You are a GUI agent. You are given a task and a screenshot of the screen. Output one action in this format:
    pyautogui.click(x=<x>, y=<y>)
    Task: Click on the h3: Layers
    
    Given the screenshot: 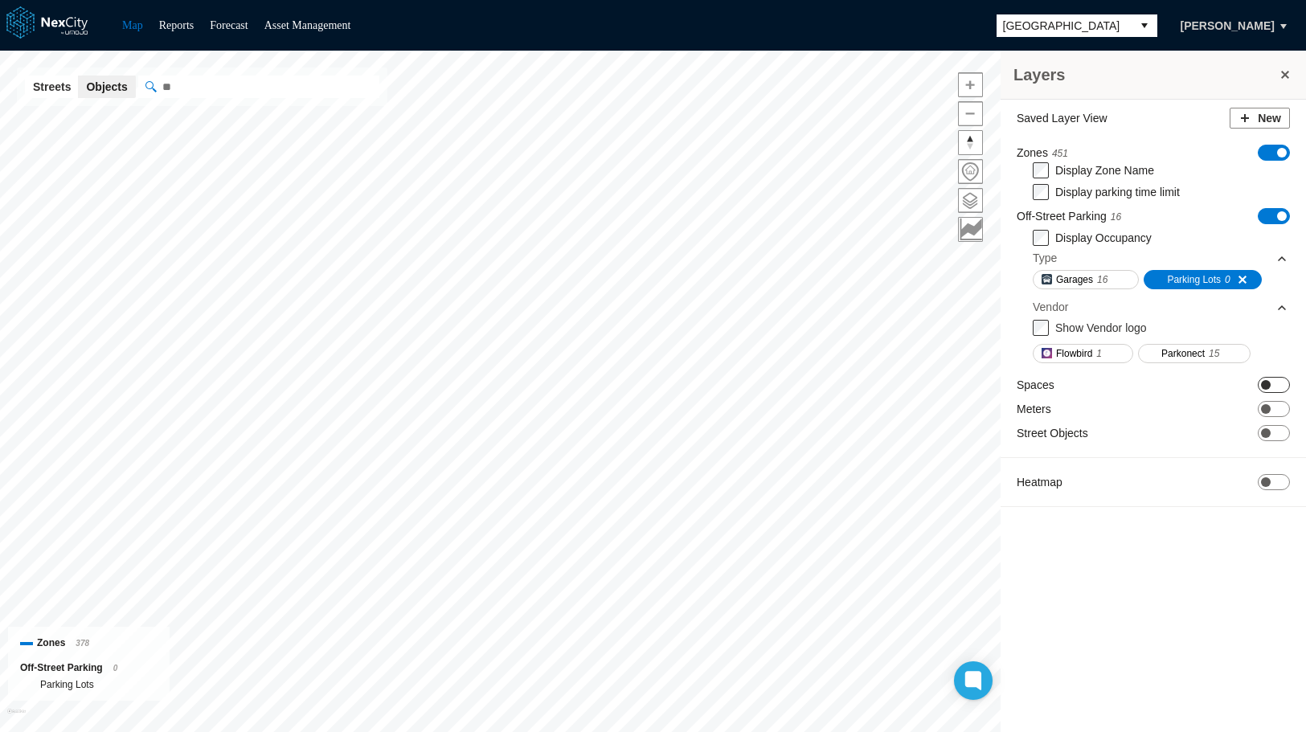 What is the action you would take?
    pyautogui.click(x=1145, y=75)
    